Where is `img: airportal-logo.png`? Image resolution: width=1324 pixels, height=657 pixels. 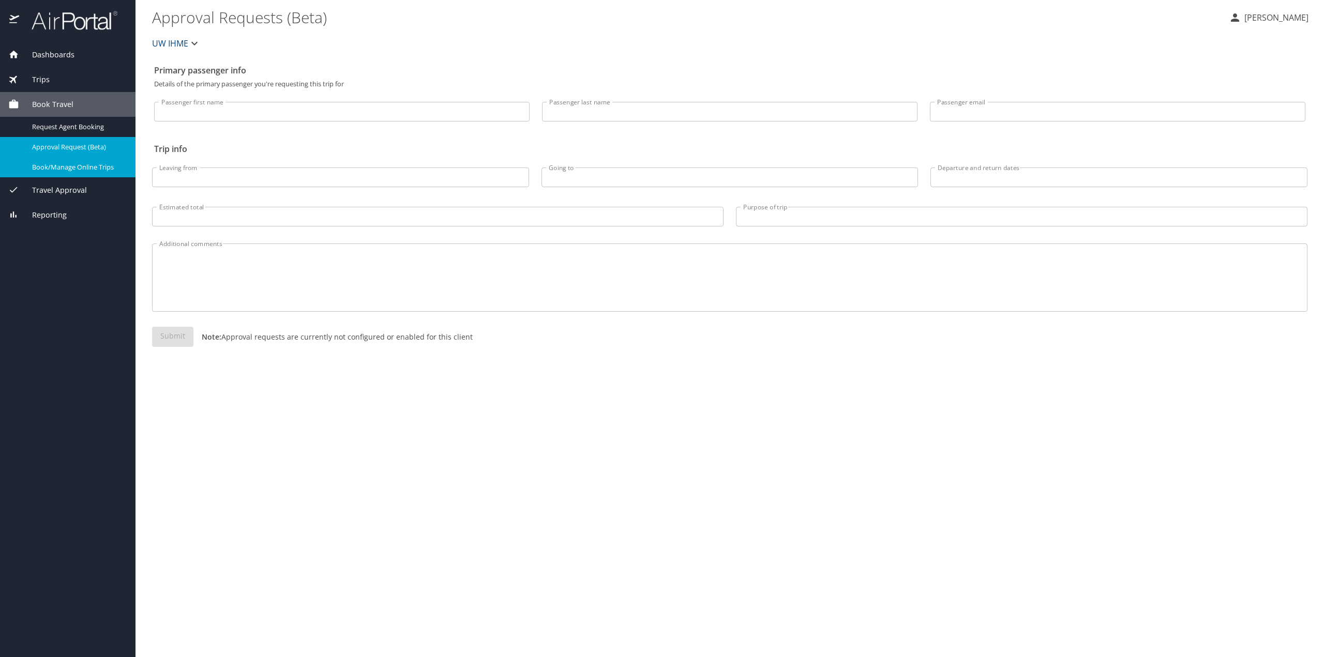 img: airportal-logo.png is located at coordinates (69, 20).